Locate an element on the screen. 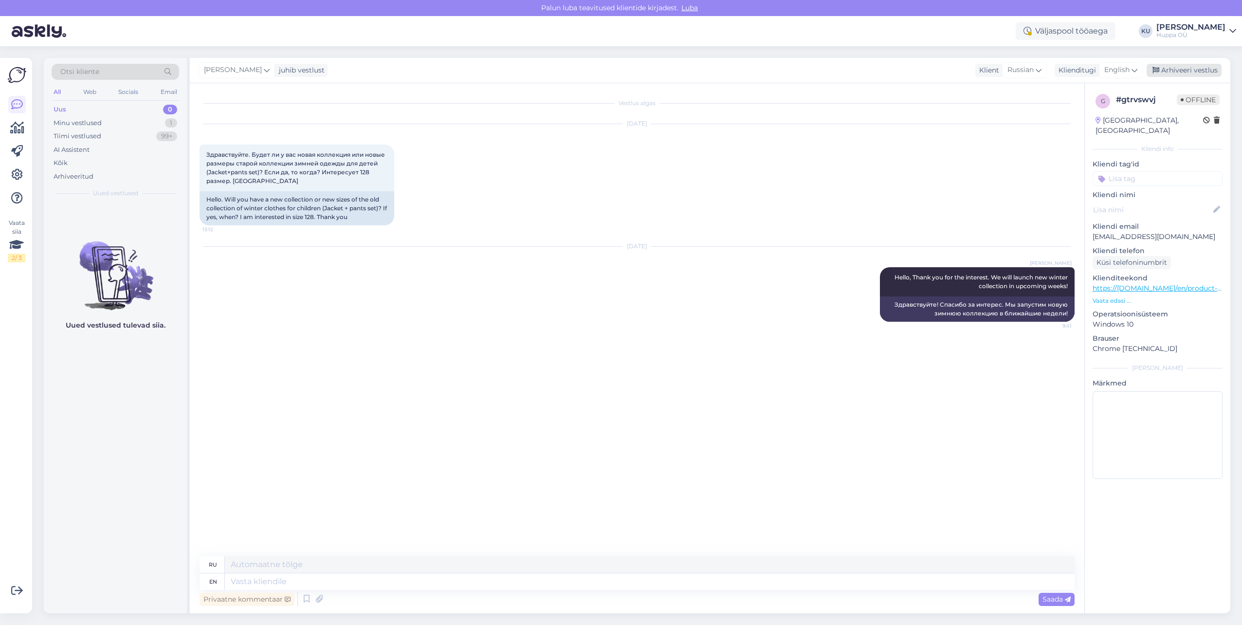  div: Socials is located at coordinates (128, 92).